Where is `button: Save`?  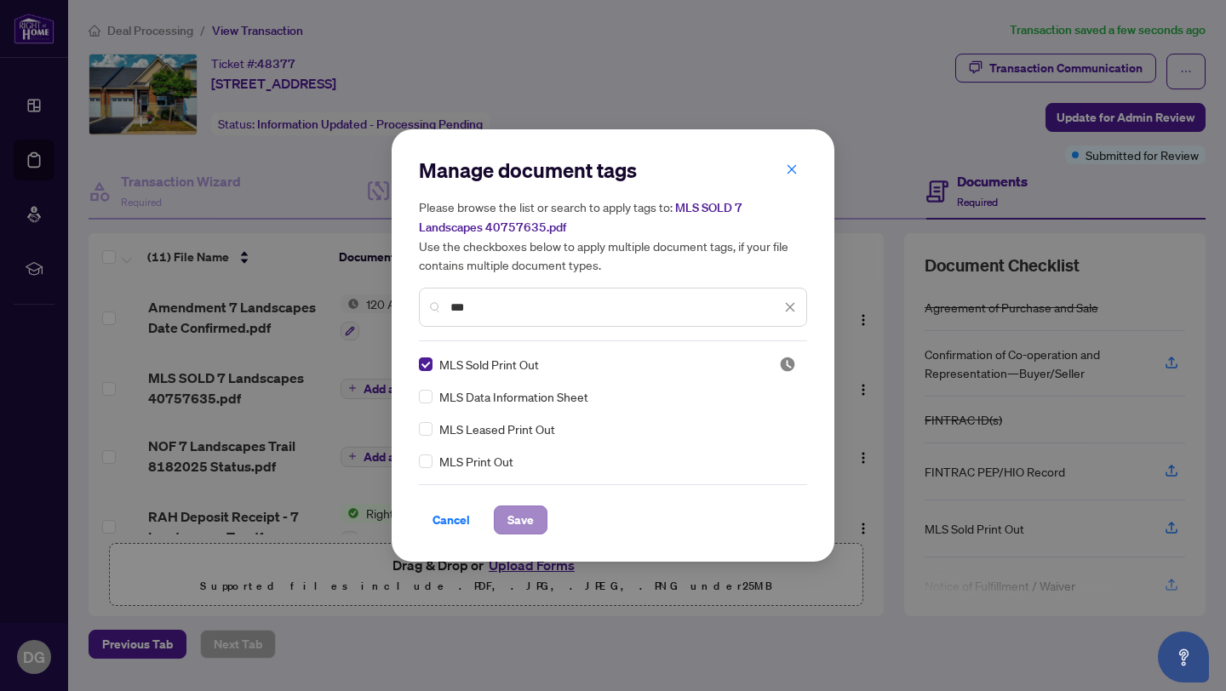 button: Save is located at coordinates (520, 520).